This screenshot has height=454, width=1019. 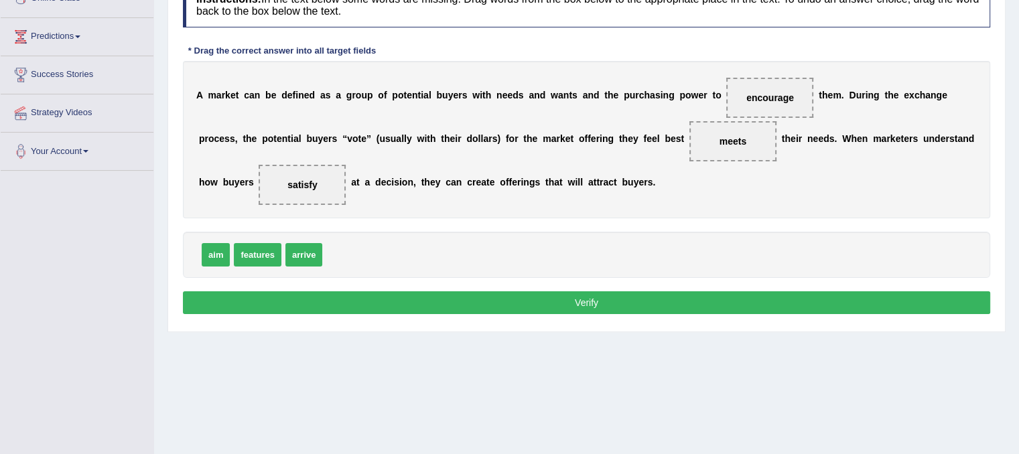 What do you see at coordinates (77, 73) in the screenshot?
I see `a: Success Stories` at bounding box center [77, 73].